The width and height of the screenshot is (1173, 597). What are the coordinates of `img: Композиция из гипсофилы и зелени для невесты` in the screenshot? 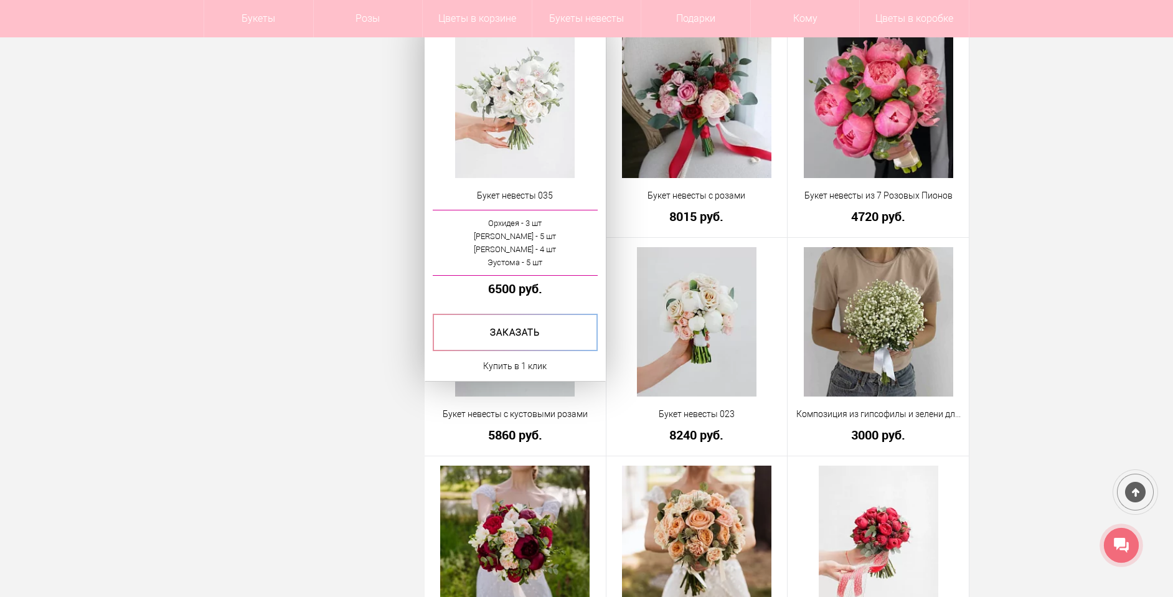 It's located at (878, 322).